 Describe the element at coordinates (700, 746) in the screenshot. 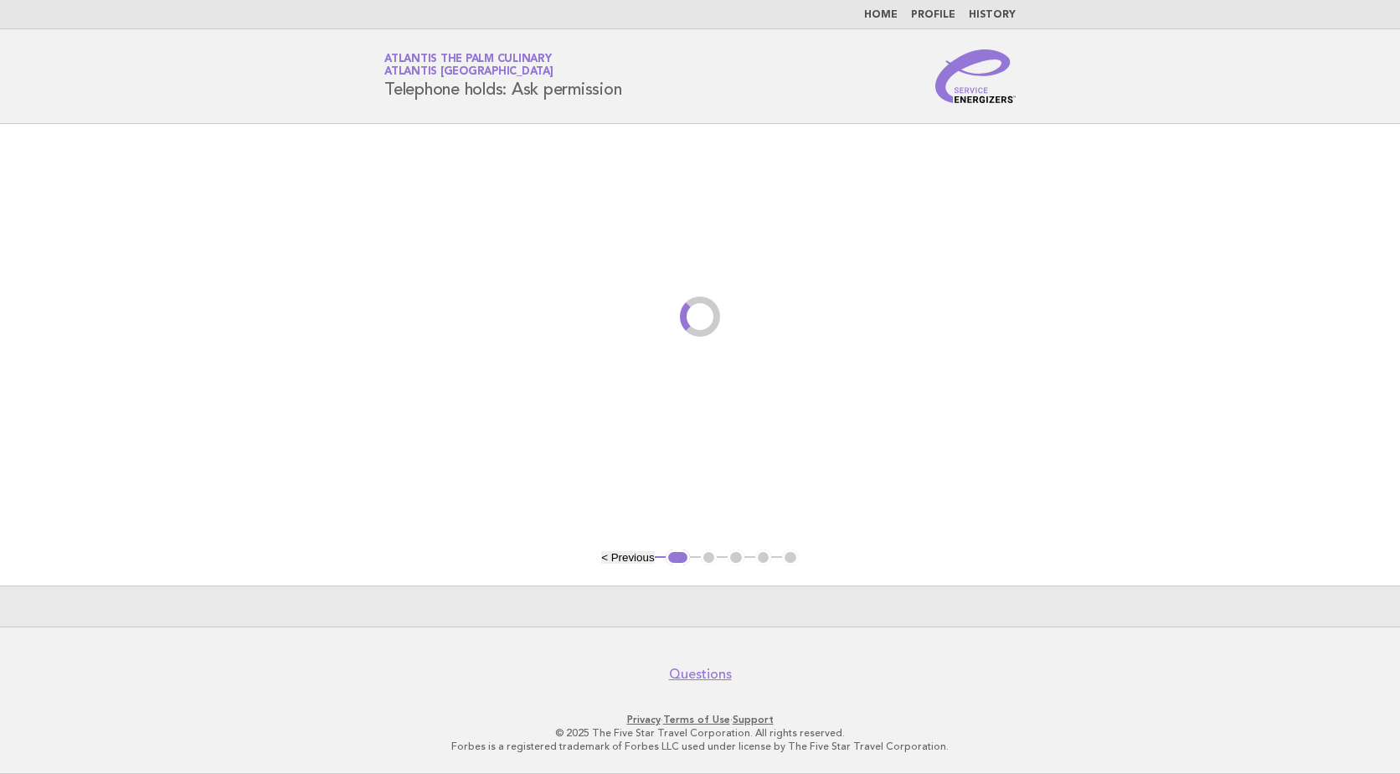

I see `p: Forbes is a registered trademark of Forbes LLC used under license by The Five Star Travel Corpora...` at that location.